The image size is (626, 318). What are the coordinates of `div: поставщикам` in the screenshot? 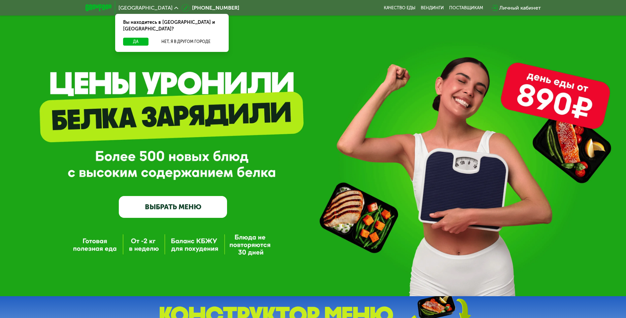 It's located at (466, 8).